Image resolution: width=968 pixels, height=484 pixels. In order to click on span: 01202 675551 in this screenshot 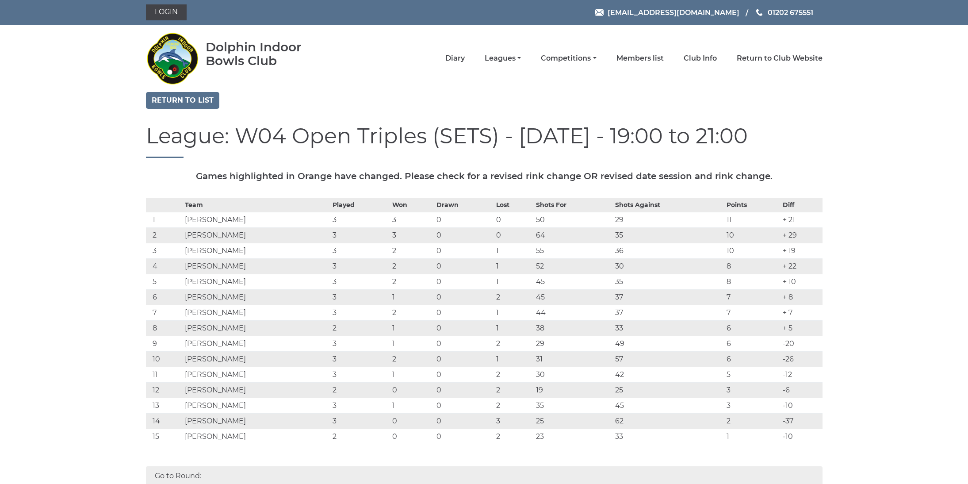, I will do `click(790, 12)`.